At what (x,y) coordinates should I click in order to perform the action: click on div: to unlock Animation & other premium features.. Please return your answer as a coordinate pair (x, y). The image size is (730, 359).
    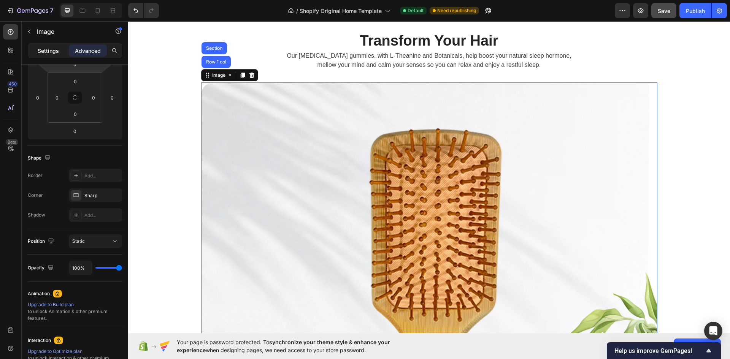
    Looking at the image, I should click on (75, 312).